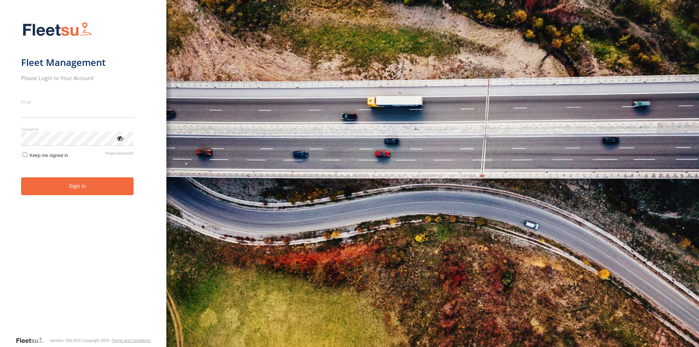 The width and height of the screenshot is (699, 347). Describe the element at coordinates (120, 138) in the screenshot. I see `div: ViewPassword` at that location.